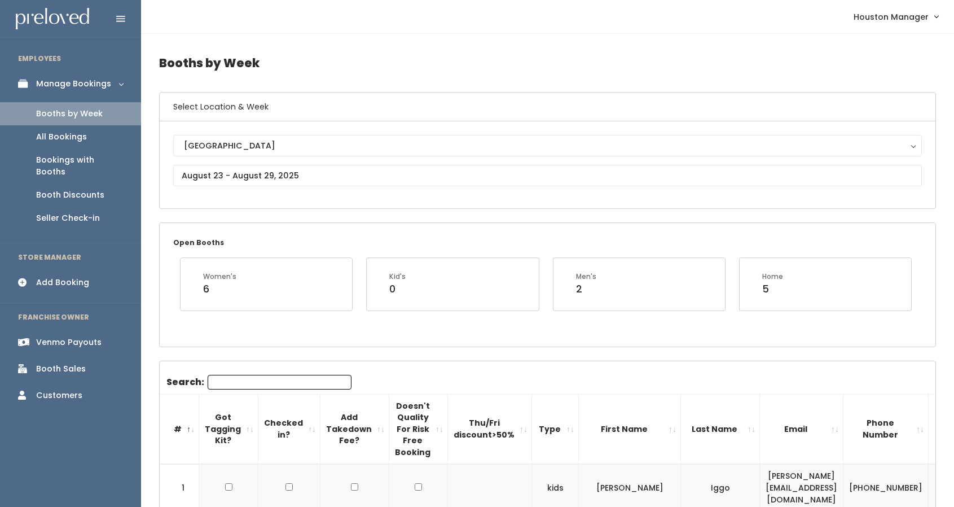 The height and width of the screenshot is (507, 954). I want to click on a: Houston Manager, so click(896, 16).